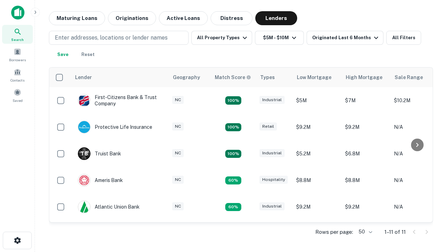 Image resolution: width=447 pixels, height=252 pixels. What do you see at coordinates (100, 153) in the screenshot?
I see `div: Truist Bank` at bounding box center [100, 153].